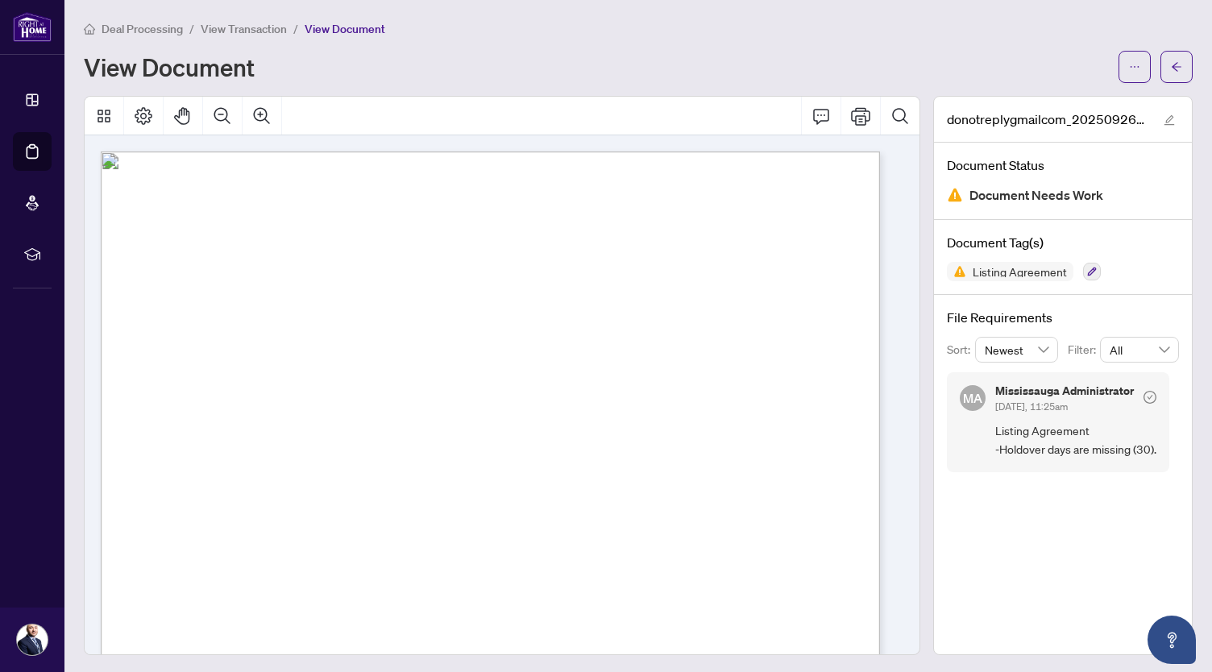  I want to click on span: Newest, so click(1017, 350).